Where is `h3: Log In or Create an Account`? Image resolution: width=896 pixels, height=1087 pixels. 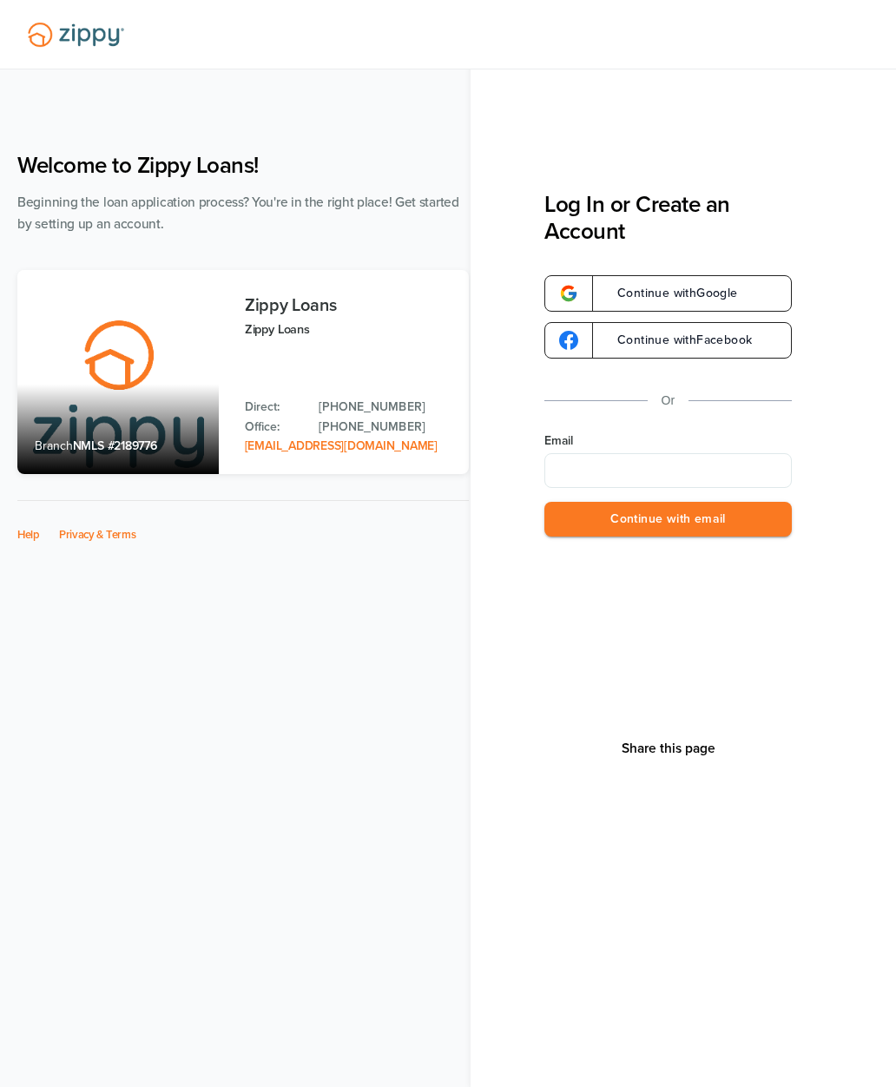
h3: Log In or Create an Account is located at coordinates (668, 218).